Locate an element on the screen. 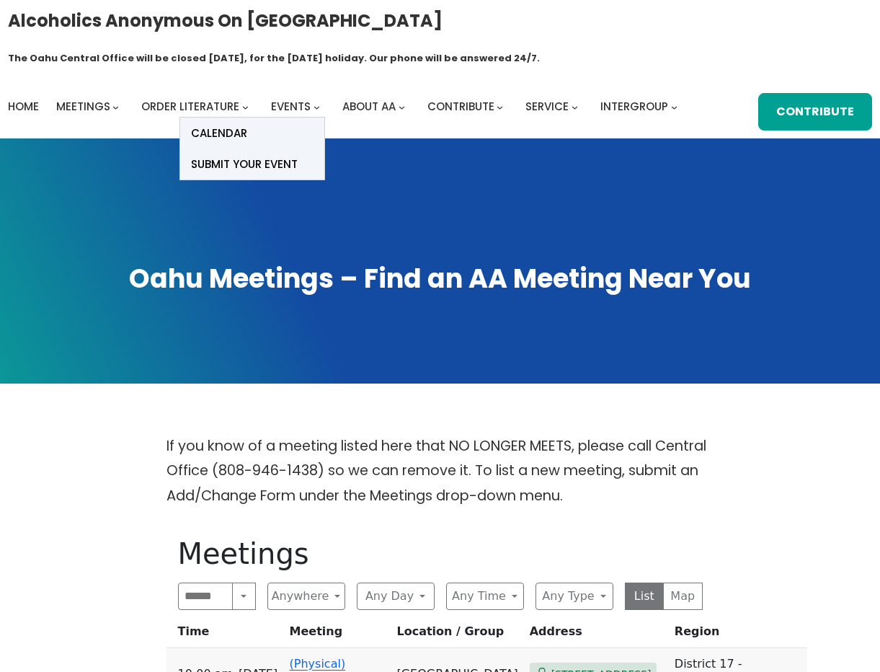 The image size is (880, 672). input: Search is located at coordinates (205, 596).